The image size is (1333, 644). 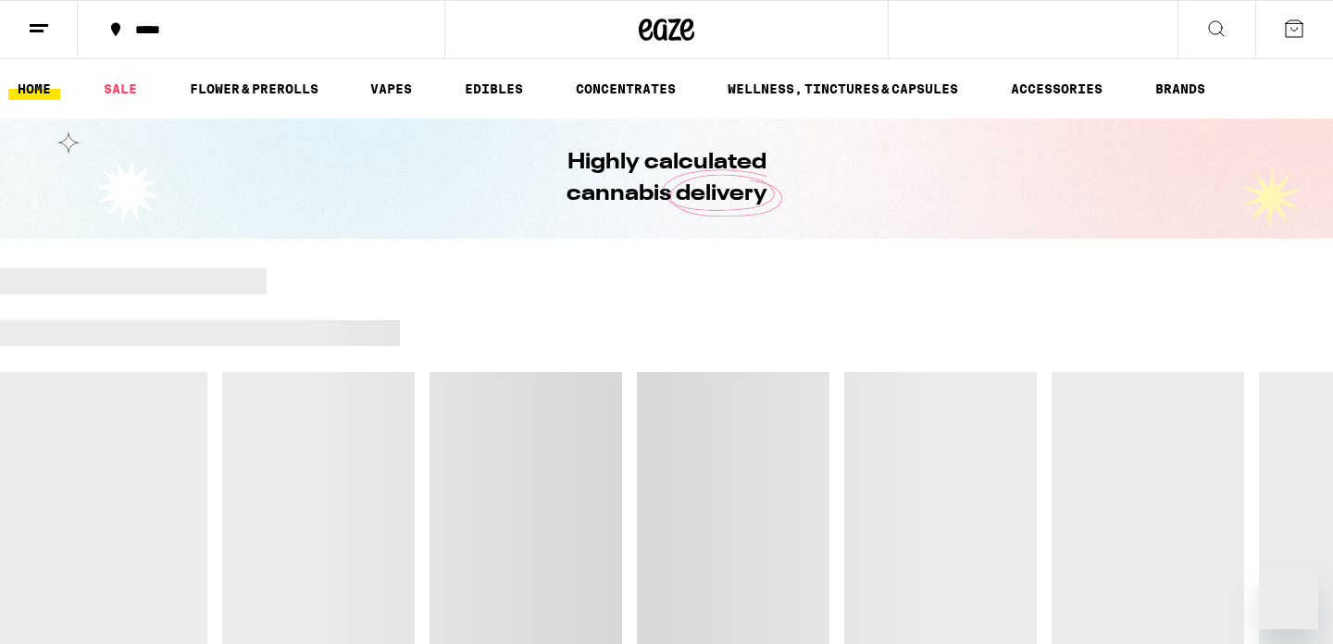 What do you see at coordinates (666, 179) in the screenshot?
I see `h1: Highly calculated cannabis delivery` at bounding box center [666, 179].